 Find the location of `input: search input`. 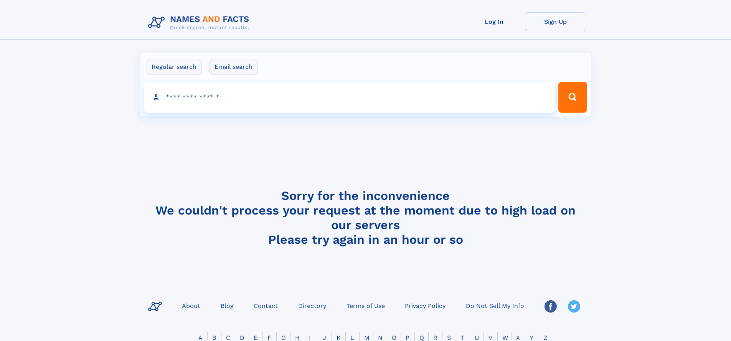

input: search input is located at coordinates (350, 97).